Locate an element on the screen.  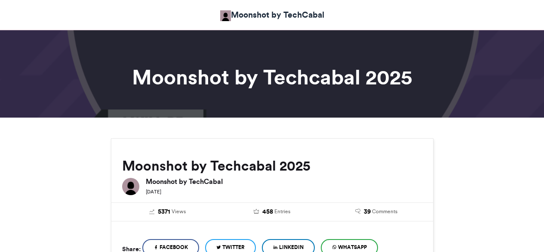
span: Twitter is located at coordinates (234, 247).